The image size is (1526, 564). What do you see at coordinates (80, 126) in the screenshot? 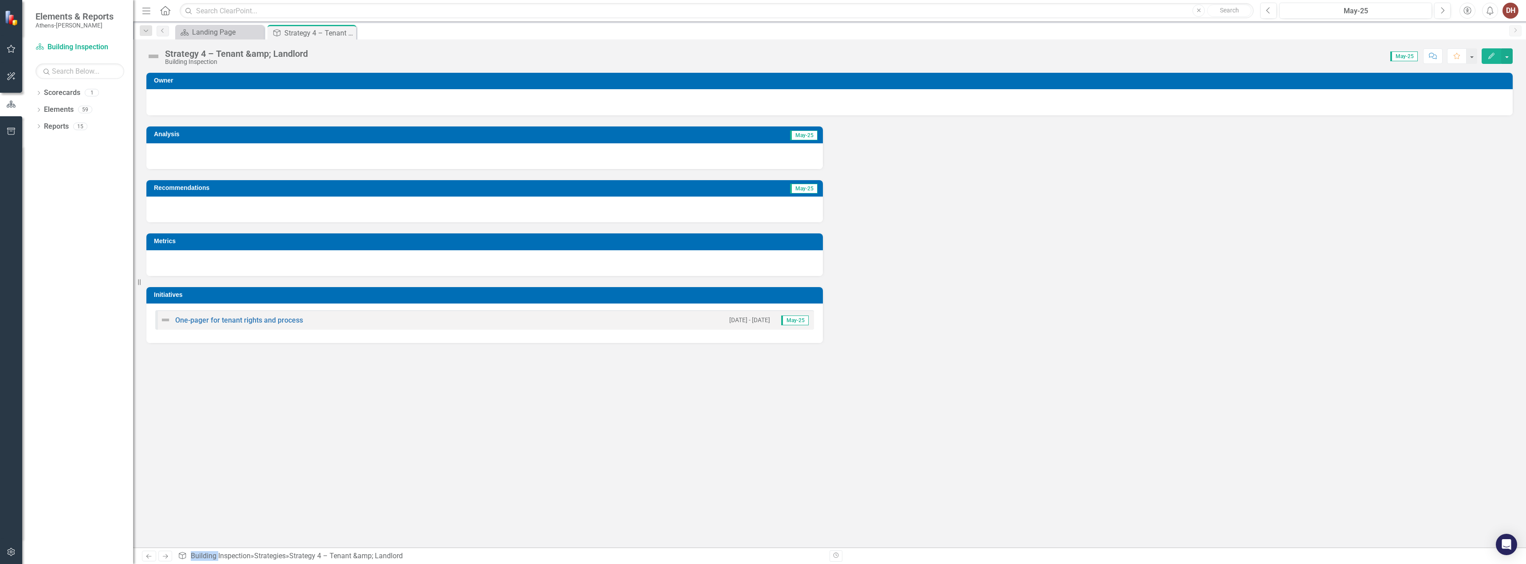
I see `div: 15` at bounding box center [80, 126].